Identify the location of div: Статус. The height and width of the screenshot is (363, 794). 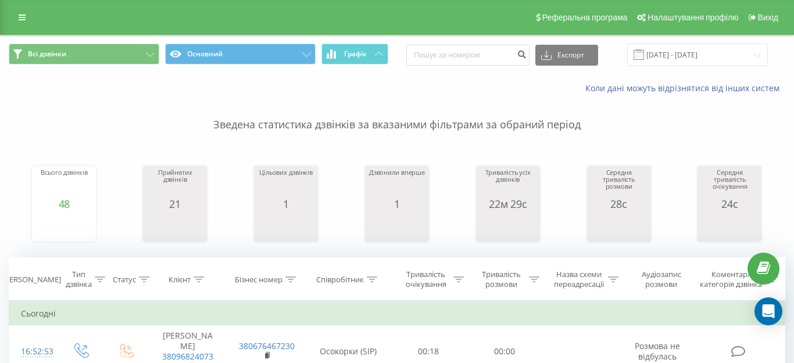
(124, 279).